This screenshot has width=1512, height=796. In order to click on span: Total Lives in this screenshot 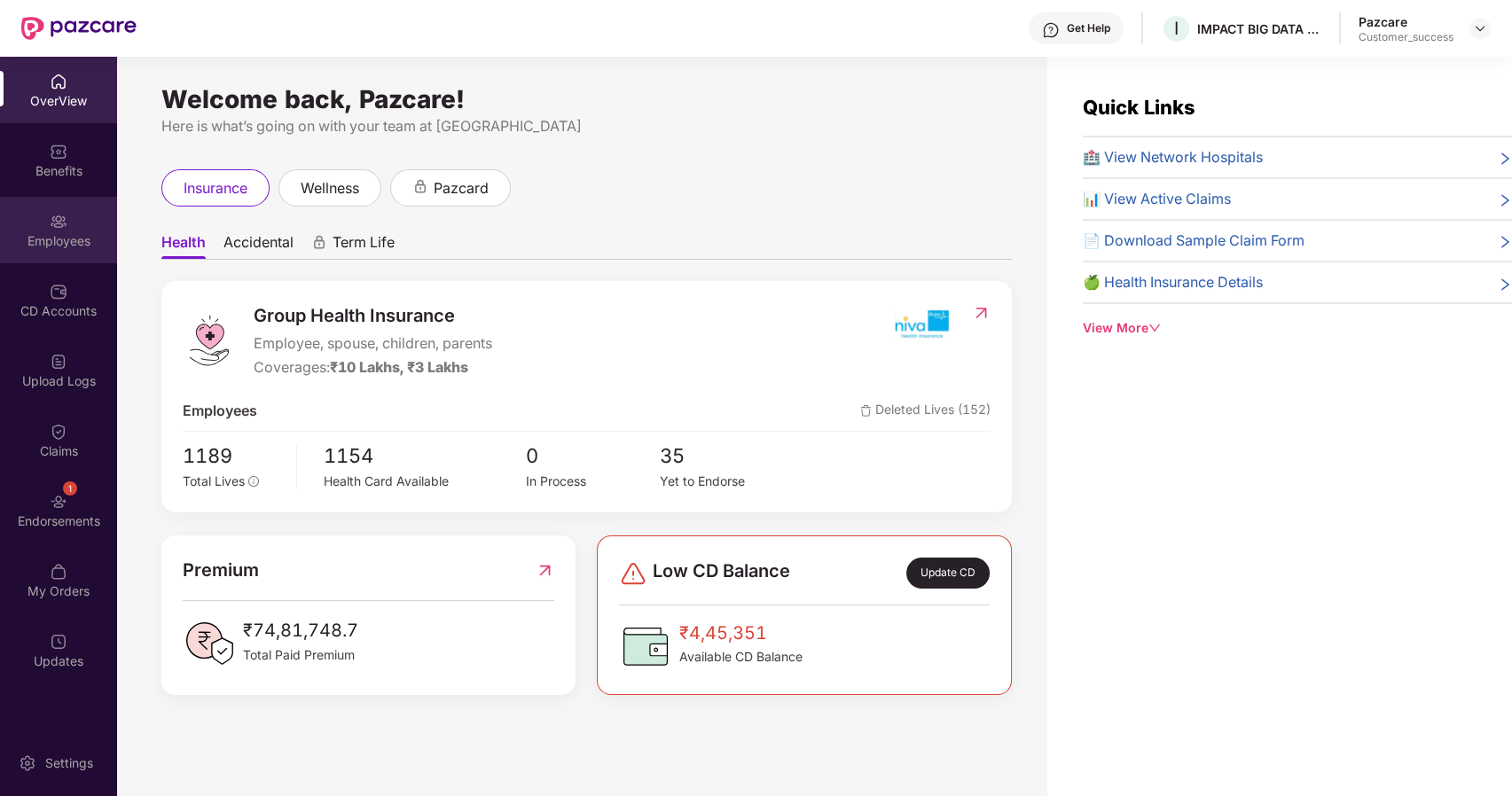, I will do `click(214, 481)`.